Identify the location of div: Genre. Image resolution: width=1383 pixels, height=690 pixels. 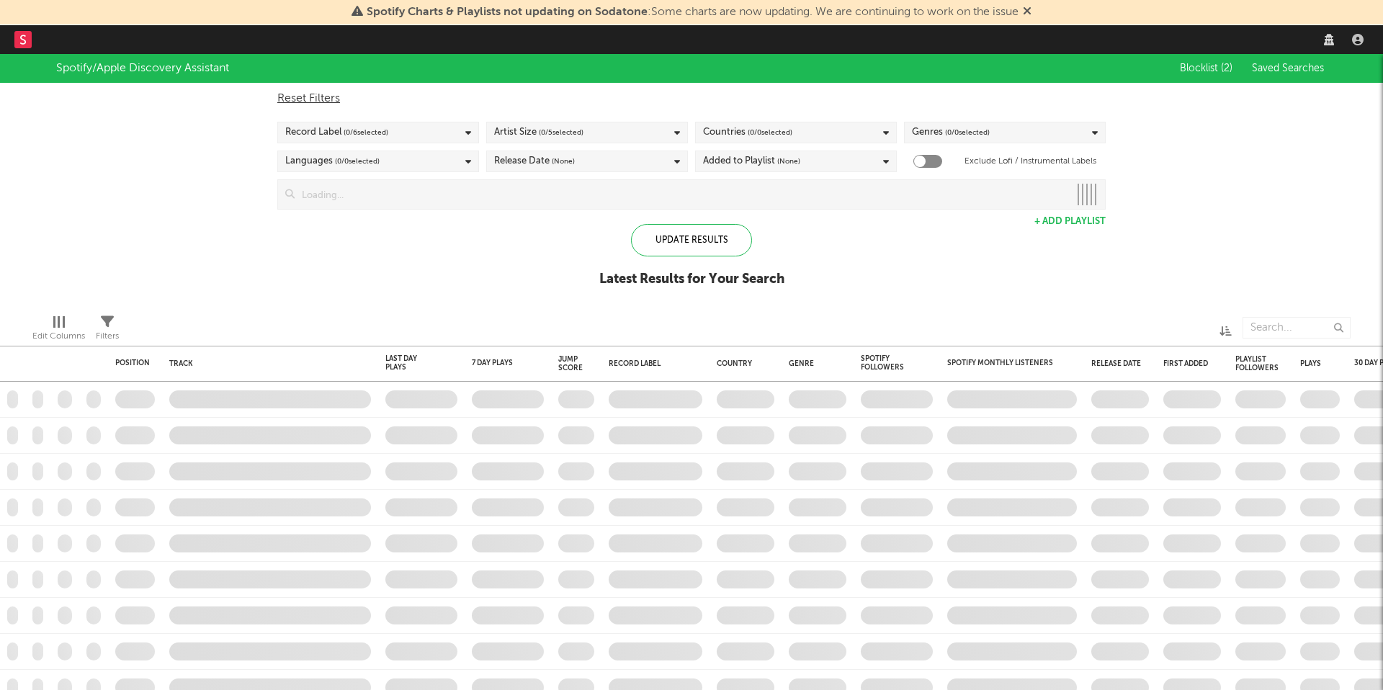
(814, 364).